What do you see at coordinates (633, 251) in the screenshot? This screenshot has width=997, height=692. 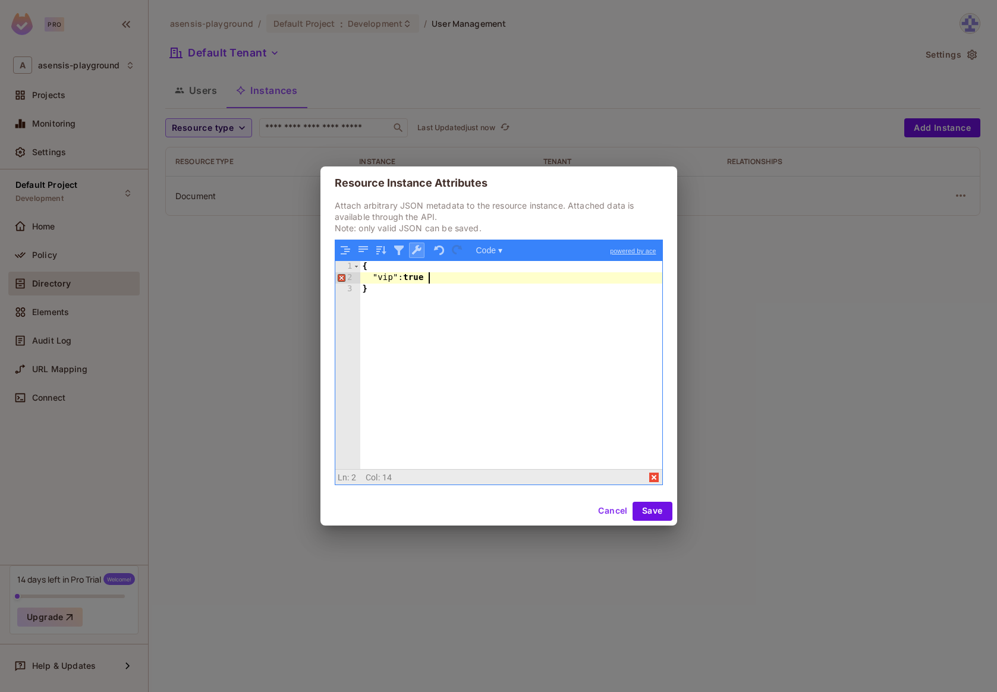 I see `a: powered by ace` at bounding box center [633, 251].